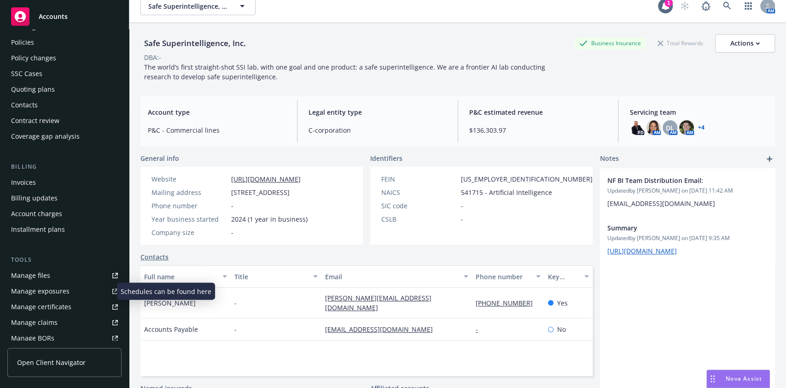 The width and height of the screenshot is (786, 388). I want to click on span: $136,303.97, so click(539, 130).